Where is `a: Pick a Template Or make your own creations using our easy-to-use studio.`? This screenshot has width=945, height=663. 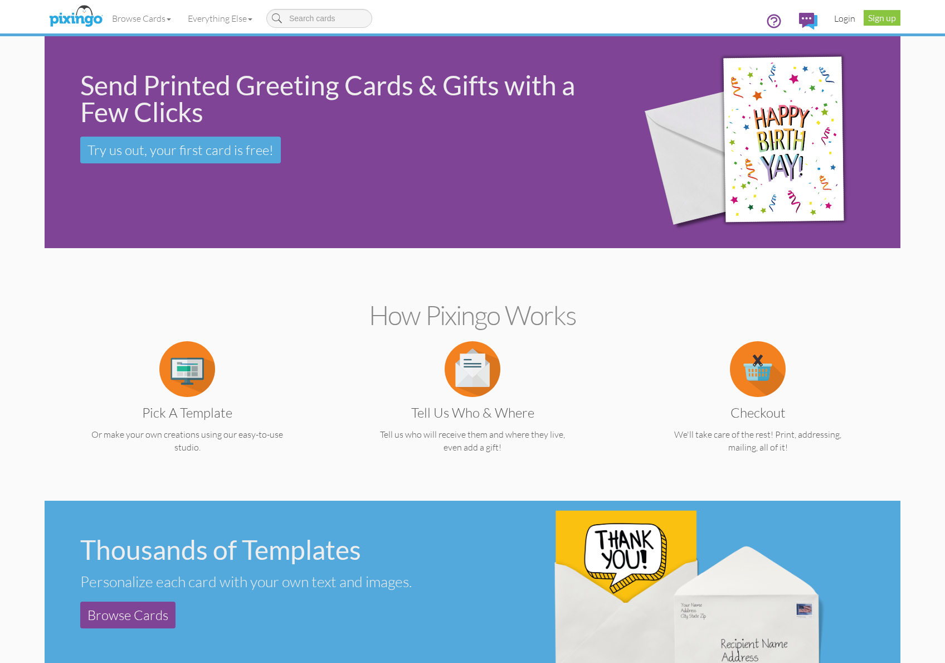
a: Pick a Template Or make your own creations using our easy-to-use studio. is located at coordinates (187, 408).